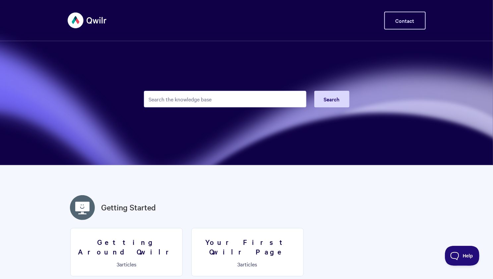 The width and height of the screenshot is (493, 279). I want to click on a: Contact, so click(405, 21).